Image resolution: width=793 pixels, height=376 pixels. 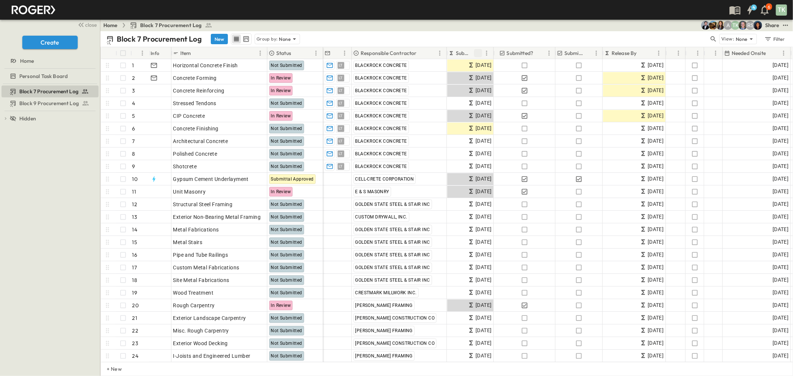 What do you see at coordinates (49, 76) in the screenshot?
I see `a: Personal Task Board` at bounding box center [49, 76].